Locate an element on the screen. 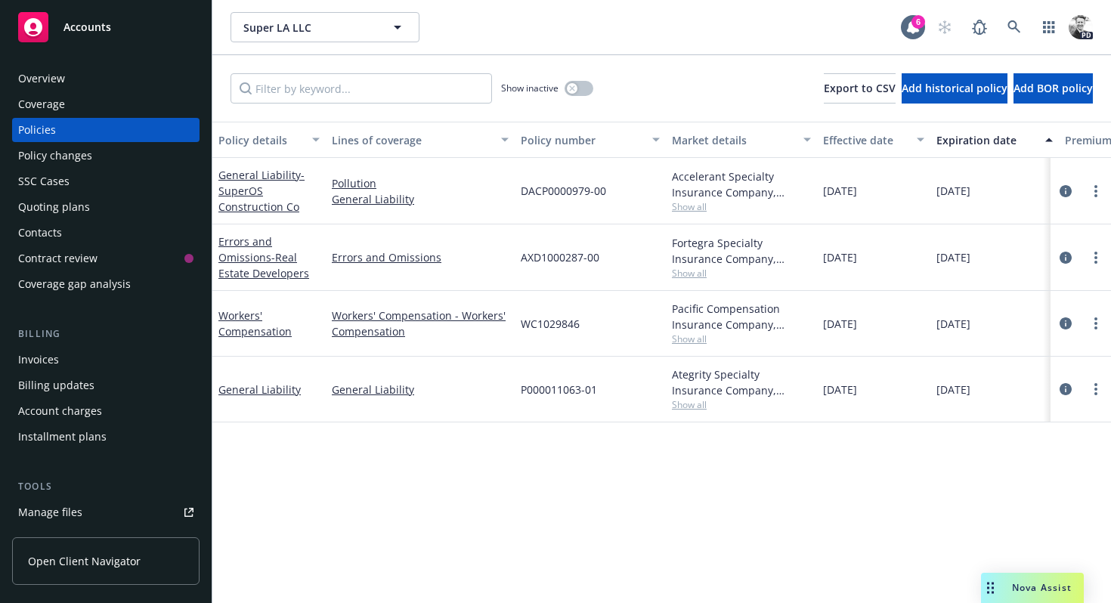  a: Policy changes is located at coordinates (106, 156).